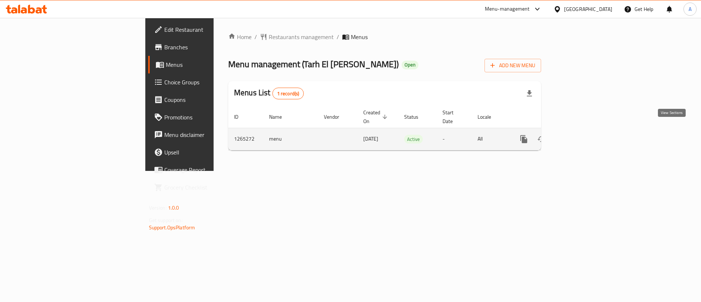 Image resolution: width=701 pixels, height=302 pixels. I want to click on span: Grocery Checklist, so click(210, 187).